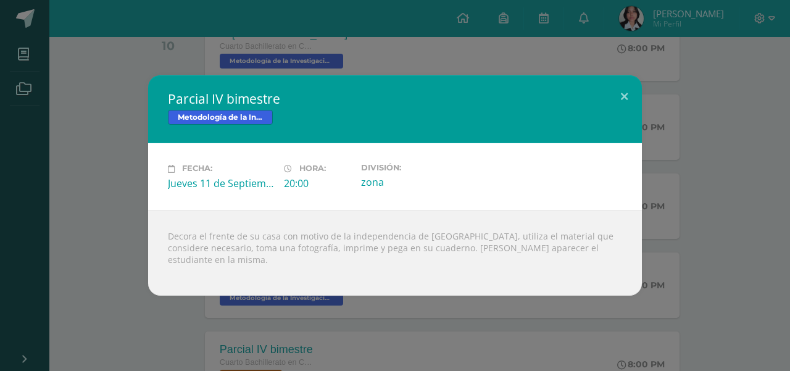  Describe the element at coordinates (312, 168) in the screenshot. I see `span: Hora:` at that location.